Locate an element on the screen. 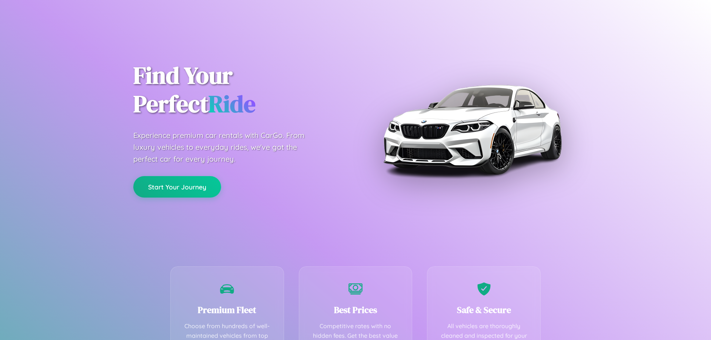 This screenshot has height=340, width=711. h3: Premium Fleet is located at coordinates (227, 310).